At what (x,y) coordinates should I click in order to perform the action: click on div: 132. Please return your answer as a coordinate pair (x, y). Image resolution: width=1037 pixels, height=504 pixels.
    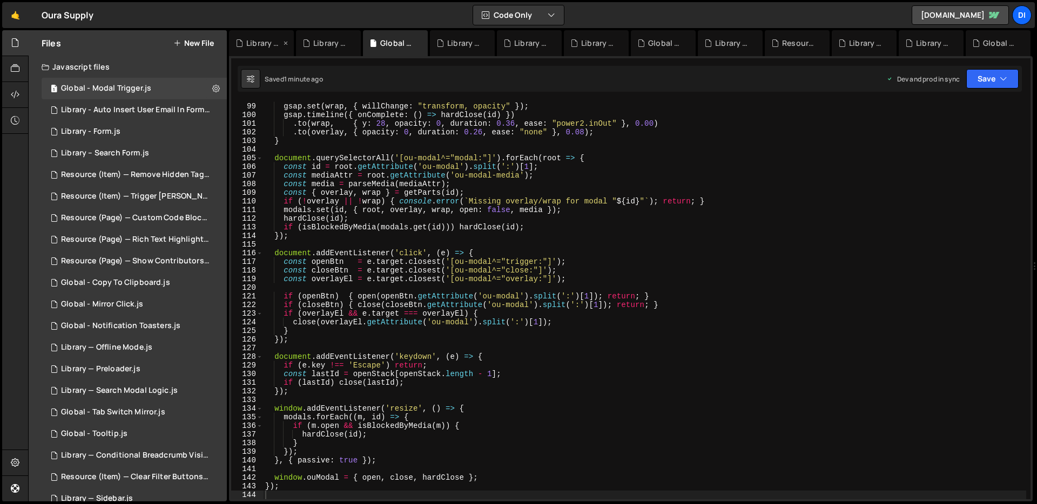
    Looking at the image, I should click on (247, 391).